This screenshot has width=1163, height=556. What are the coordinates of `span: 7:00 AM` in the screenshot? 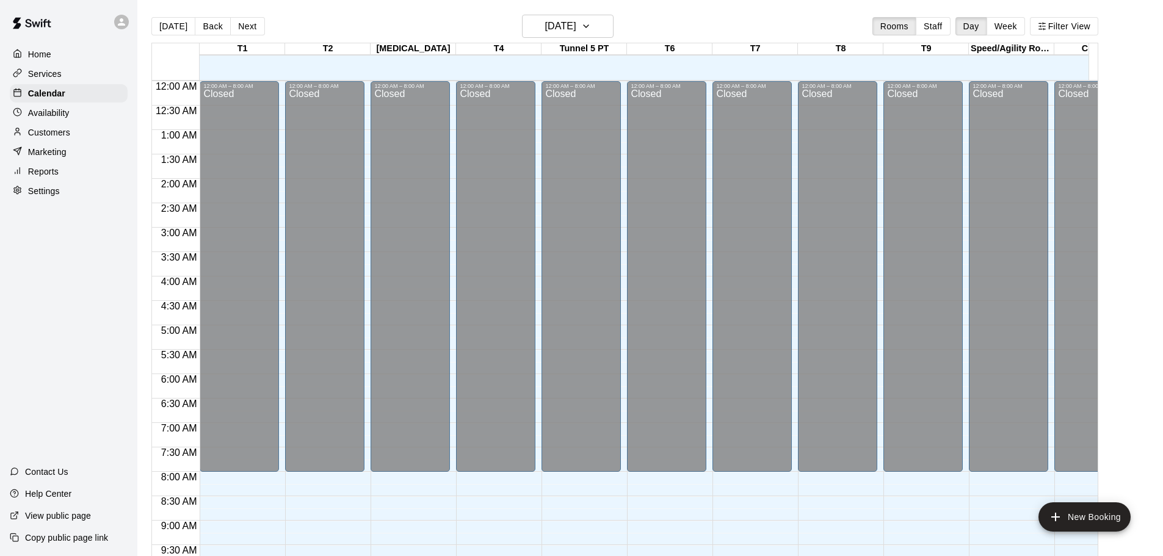 It's located at (179, 428).